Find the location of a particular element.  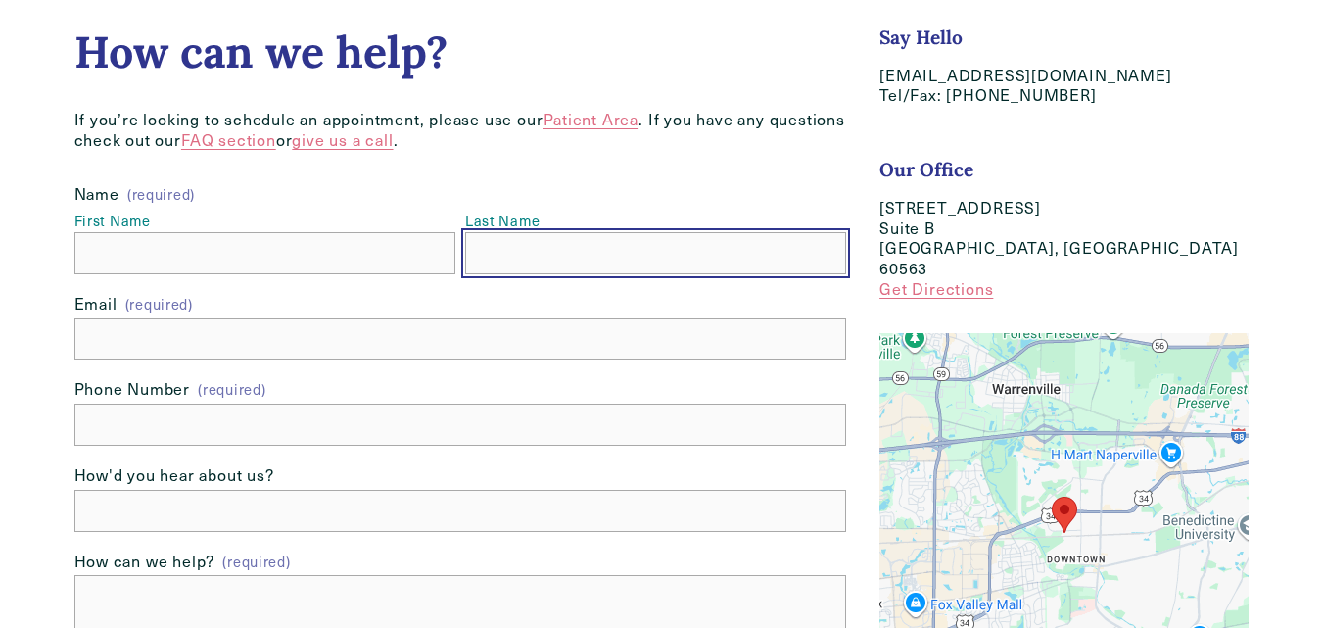

span: Email is located at coordinates (96, 304).